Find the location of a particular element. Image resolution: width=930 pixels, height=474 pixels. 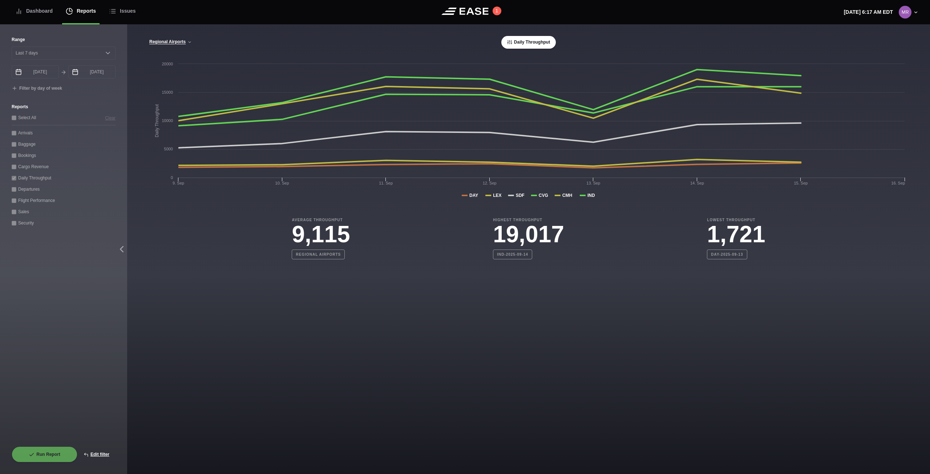

text: 10000 is located at coordinates (167, 121).